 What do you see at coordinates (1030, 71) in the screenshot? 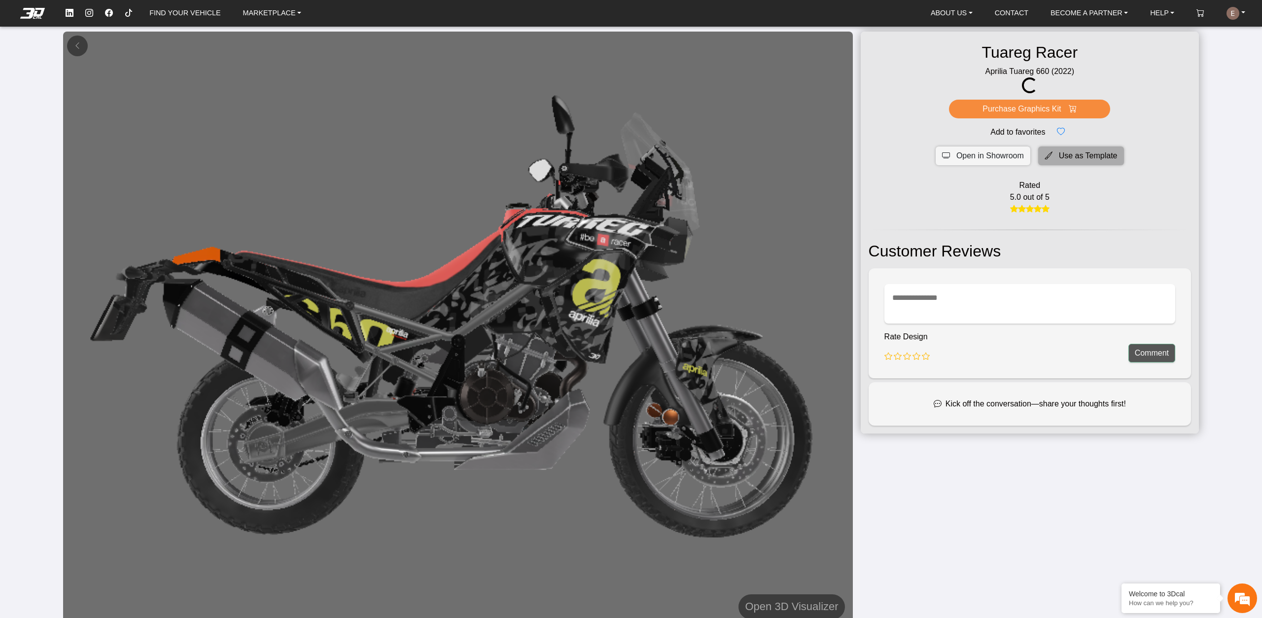
I see `span: Aprilia Tuareg 660 (2022)` at bounding box center [1030, 71].